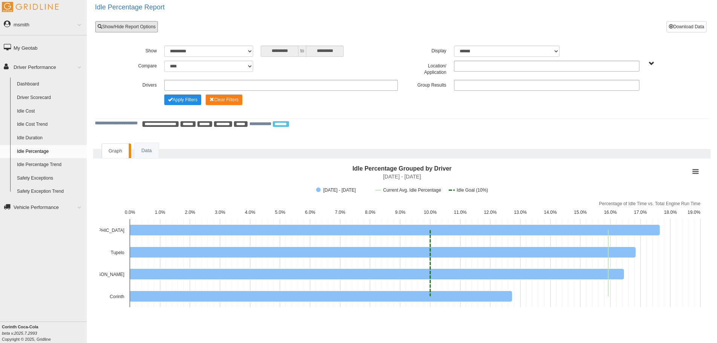  I want to click on text: Percentage of Idle Time vs. Total Engine Run Time, so click(650, 204).